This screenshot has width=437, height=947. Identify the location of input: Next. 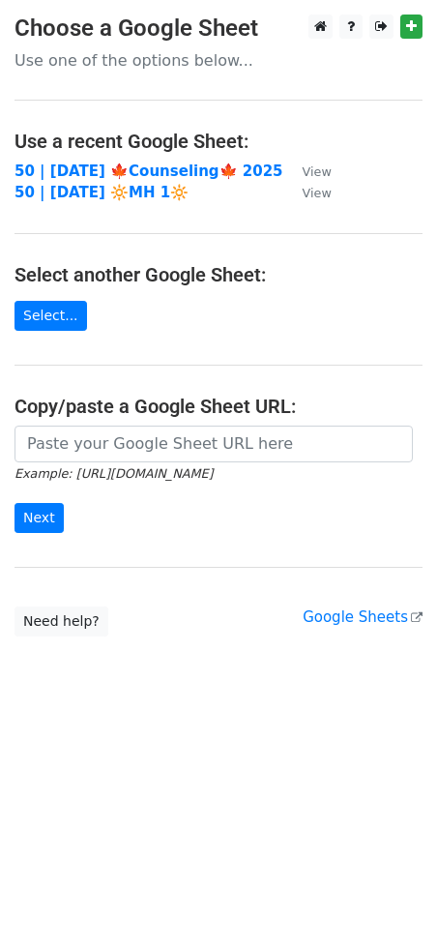
(39, 517).